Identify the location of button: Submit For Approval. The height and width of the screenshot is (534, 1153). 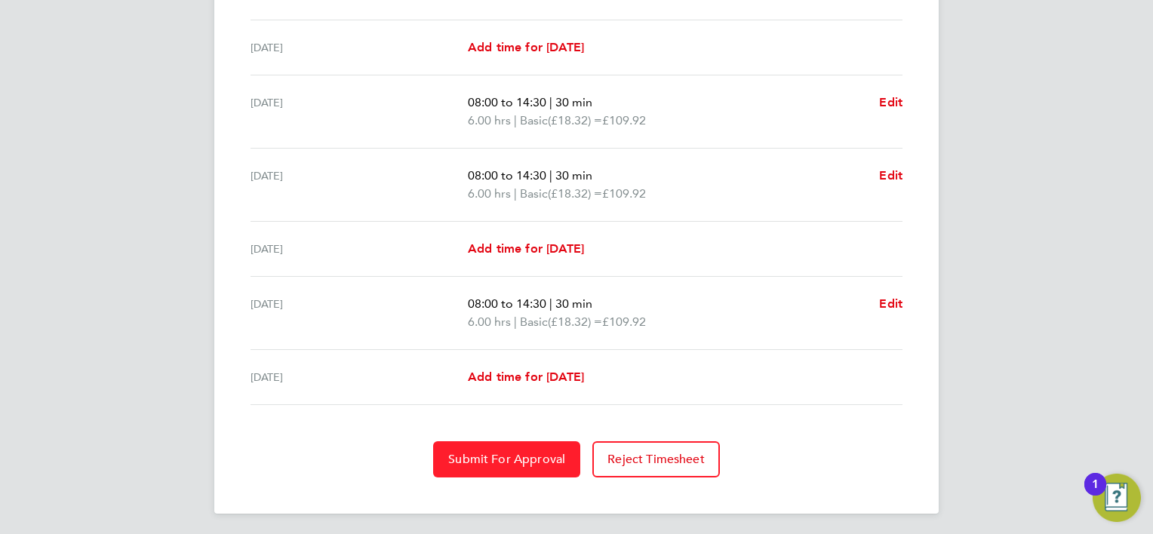
(506, 460).